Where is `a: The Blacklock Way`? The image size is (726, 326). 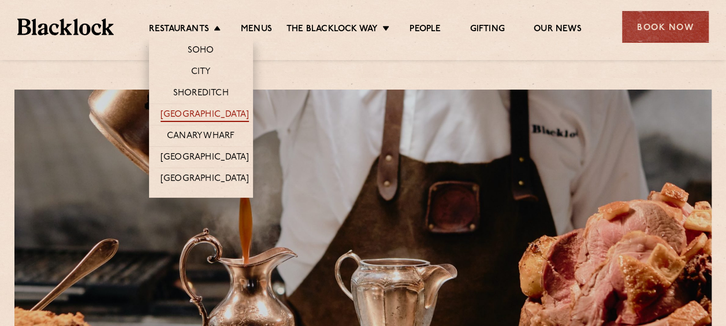
a: The Blacklock Way is located at coordinates (332, 30).